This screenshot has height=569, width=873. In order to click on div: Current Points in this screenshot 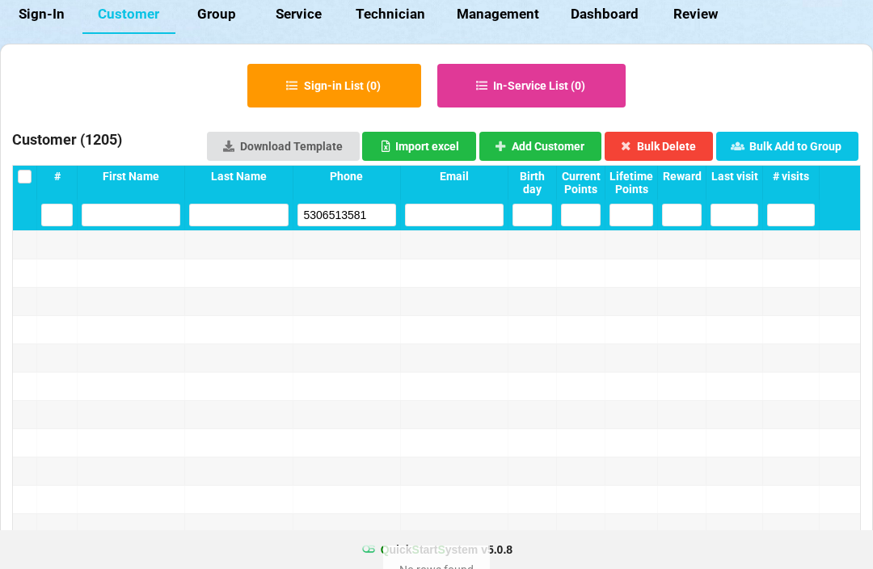, I will do `click(581, 183)`.